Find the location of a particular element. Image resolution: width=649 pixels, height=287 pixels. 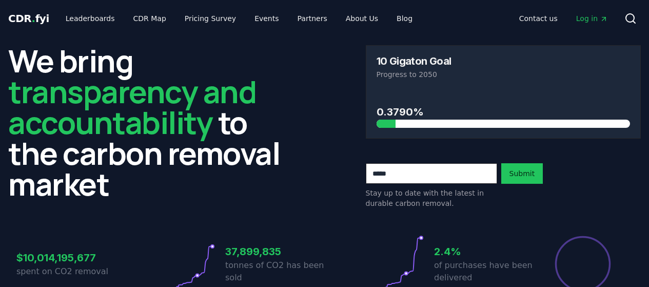

span: CDR fyi is located at coordinates (29, 18).